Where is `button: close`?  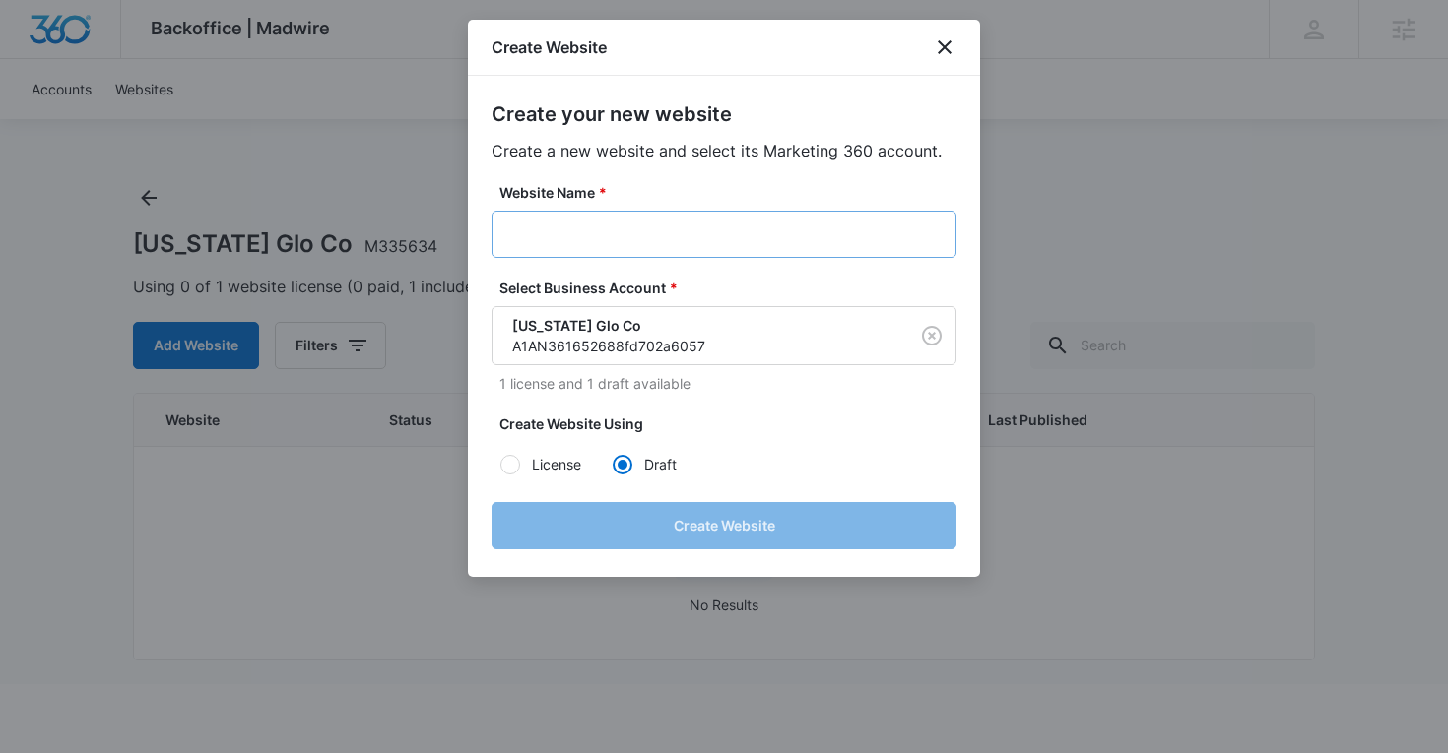 button: close is located at coordinates (945, 47).